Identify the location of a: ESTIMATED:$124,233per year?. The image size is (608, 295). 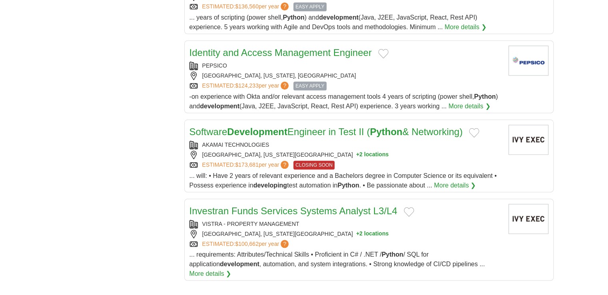
(246, 86).